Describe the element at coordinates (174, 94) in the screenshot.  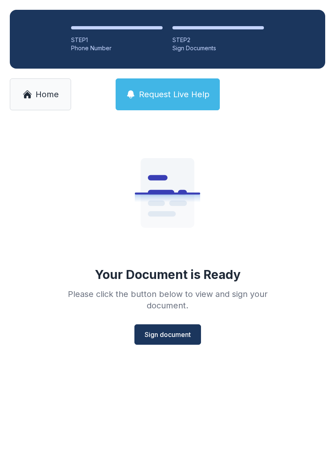
I see `span: Request Live Help` at that location.